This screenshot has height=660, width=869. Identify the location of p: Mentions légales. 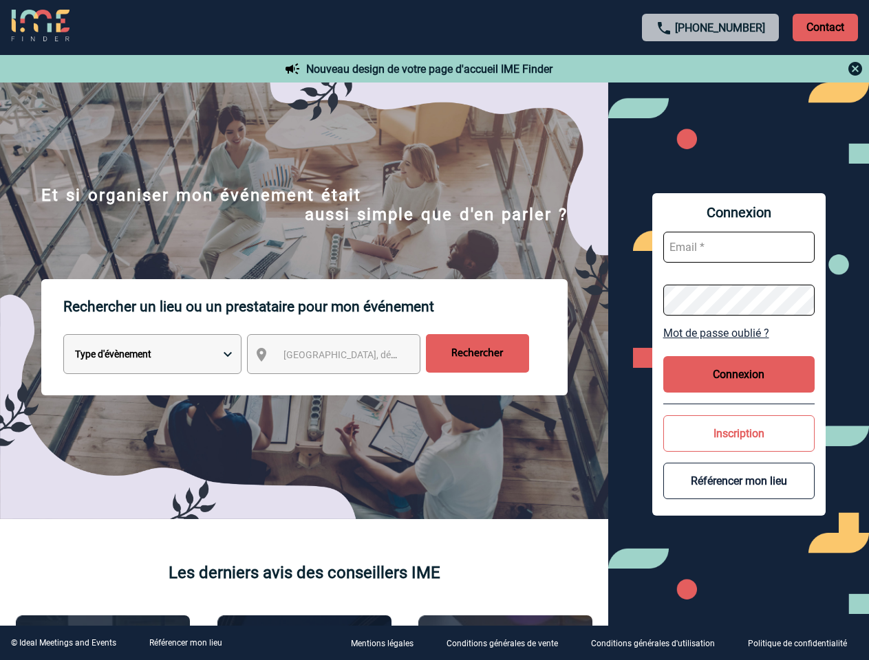
(382, 644).